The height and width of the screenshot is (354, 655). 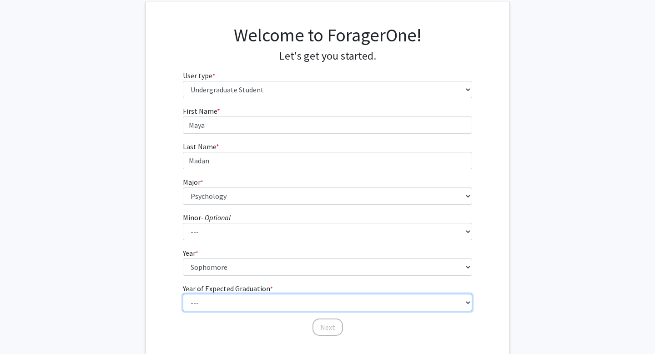 I want to click on span: Last Name, so click(x=199, y=147).